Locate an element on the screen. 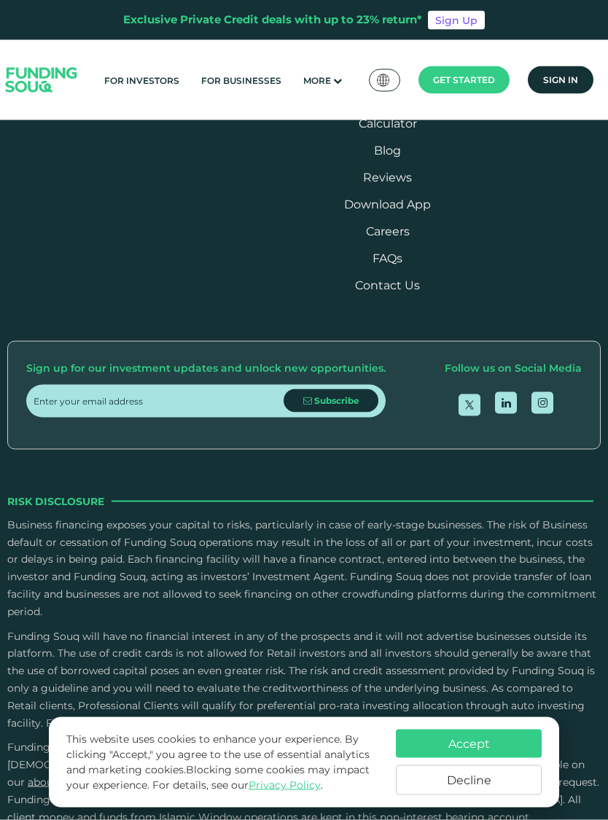 The image size is (608, 820). a: Sign Up is located at coordinates (456, 20).